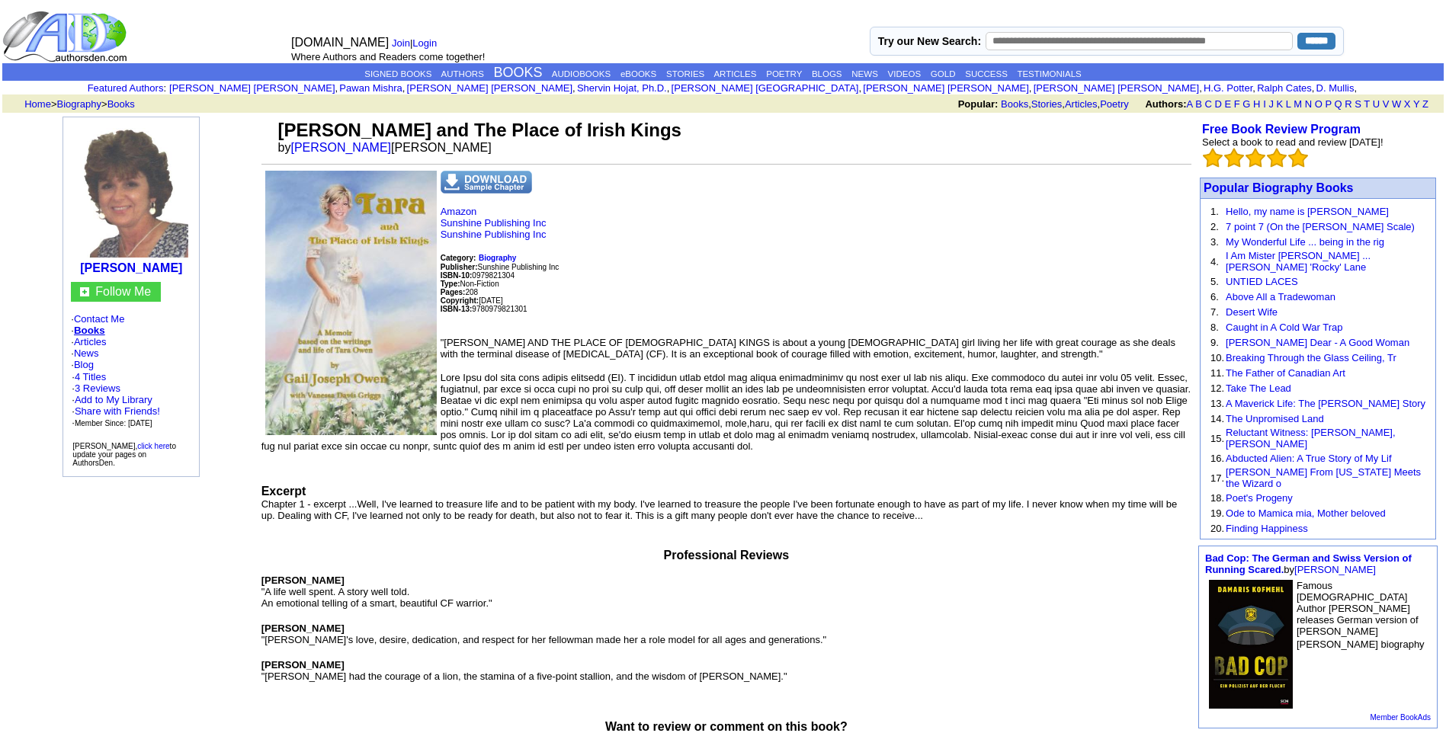 This screenshot has width=1446, height=733. Describe the element at coordinates (1280, 104) in the screenshot. I see `a: K` at that location.